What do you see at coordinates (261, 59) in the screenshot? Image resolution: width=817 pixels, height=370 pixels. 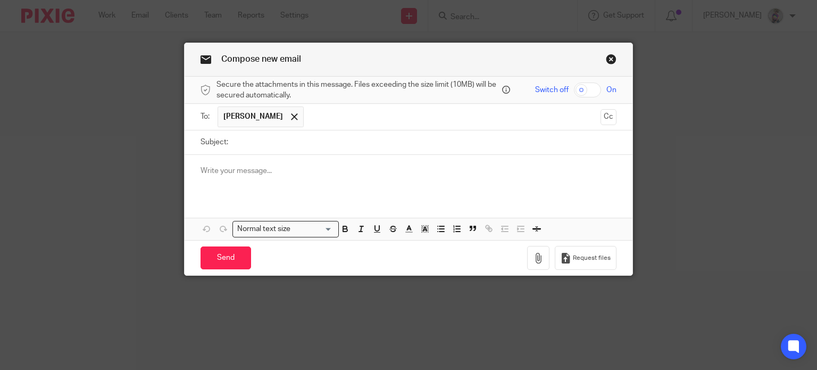 I see `span: Compose new email` at bounding box center [261, 59].